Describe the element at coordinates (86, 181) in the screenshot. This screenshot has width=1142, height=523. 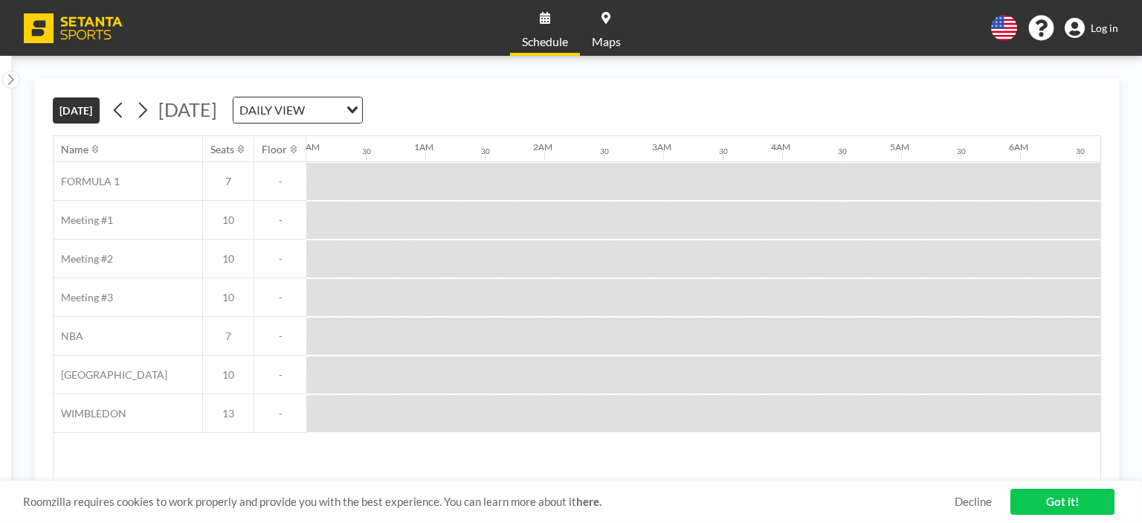
I see `span: FORMULA 1` at that location.